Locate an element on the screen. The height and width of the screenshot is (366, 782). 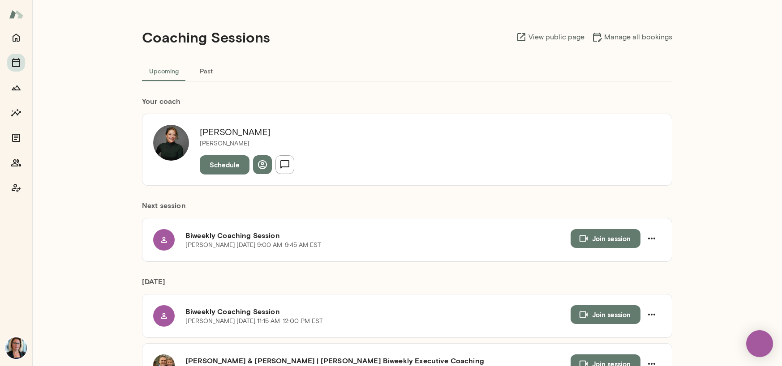
button: Send message is located at coordinates (285, 165).